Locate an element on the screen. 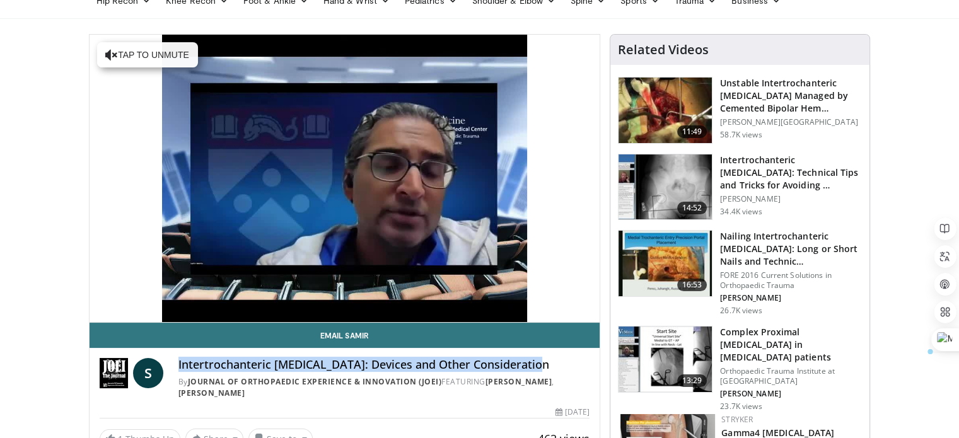  p: 23.7K views is located at coordinates (741, 407).